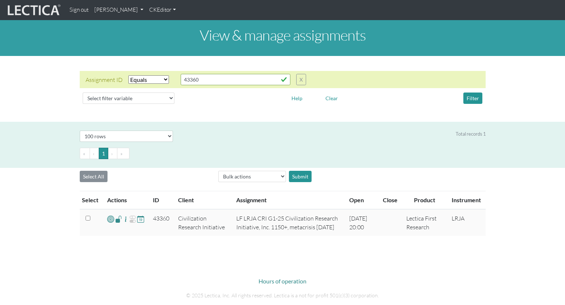 This screenshot has width=565, height=305. What do you see at coordinates (283, 295) in the screenshot?
I see `p: © 2025 Lectica, Inc. All rights reserved. Lectica is a not for profit 501(c)(3) corporation.` at bounding box center [283, 295].